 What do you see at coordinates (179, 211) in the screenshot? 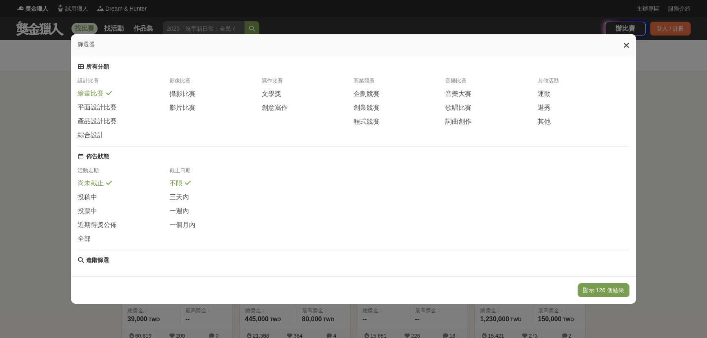
I see `span: 一週內` at bounding box center [179, 211].